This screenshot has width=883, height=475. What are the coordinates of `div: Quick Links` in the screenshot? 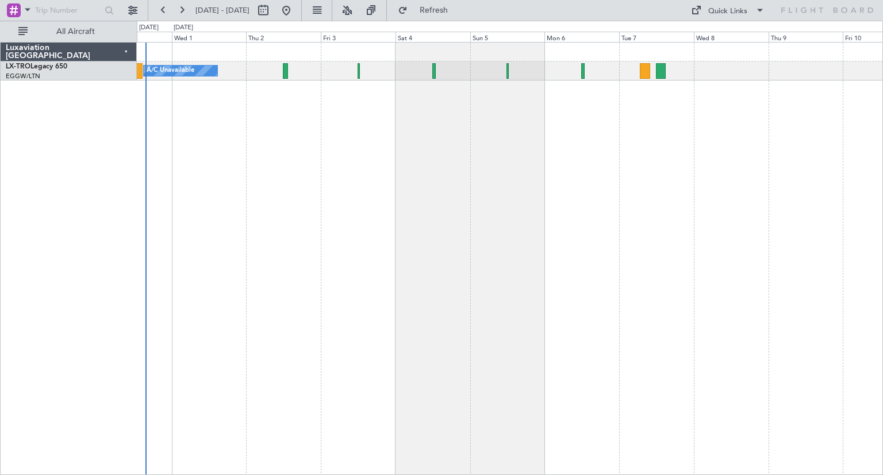 It's located at (728, 11).